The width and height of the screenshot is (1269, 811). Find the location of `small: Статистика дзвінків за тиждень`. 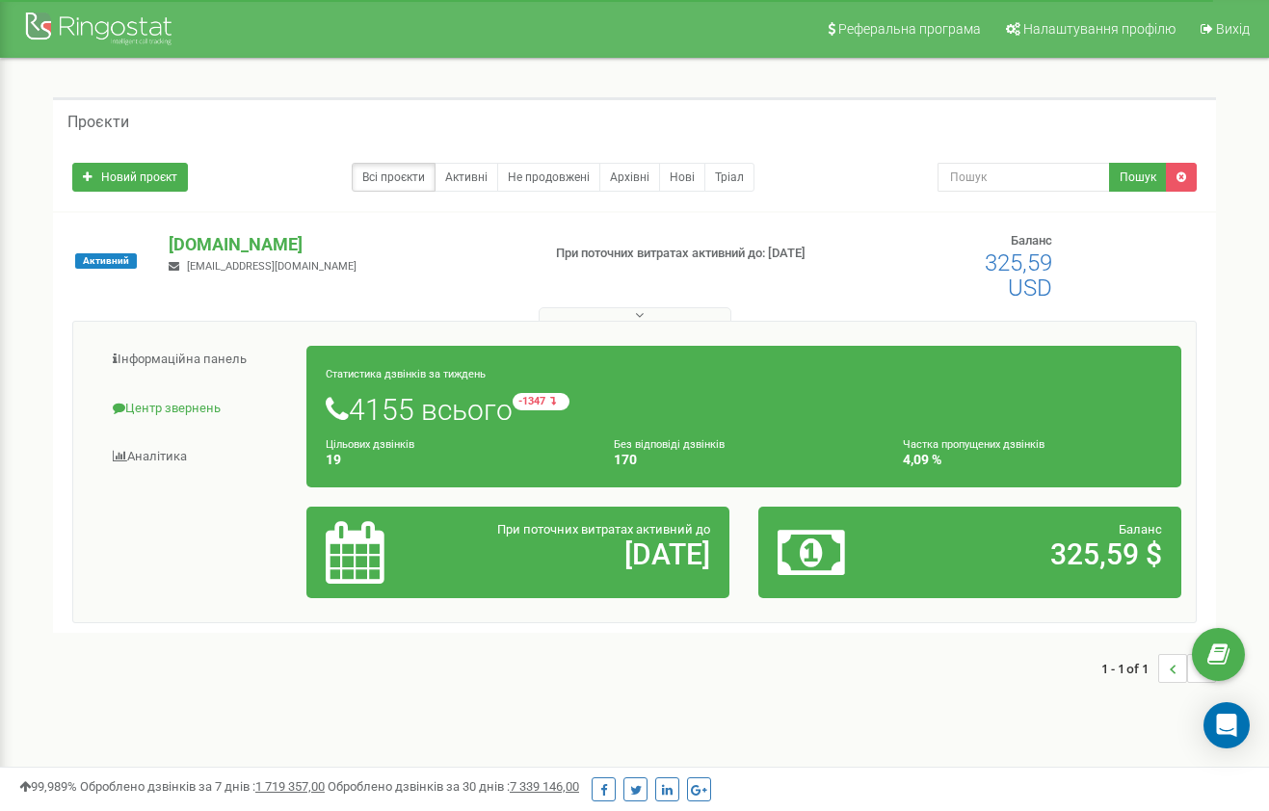

small: Статистика дзвінків за тиждень is located at coordinates (406, 374).